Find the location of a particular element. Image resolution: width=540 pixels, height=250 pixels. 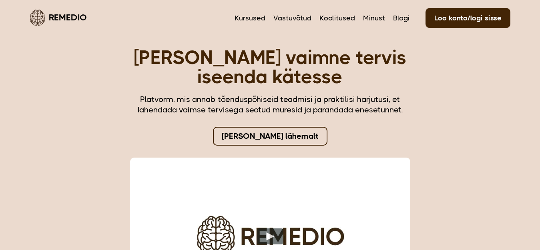

a: Blogi is located at coordinates (401, 18).